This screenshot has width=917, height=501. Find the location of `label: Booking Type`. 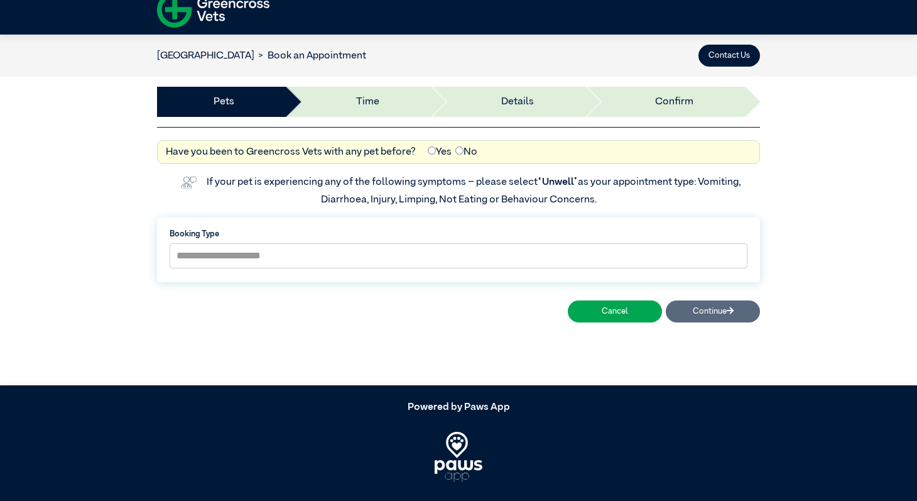

label: Booking Type is located at coordinates (458, 234).